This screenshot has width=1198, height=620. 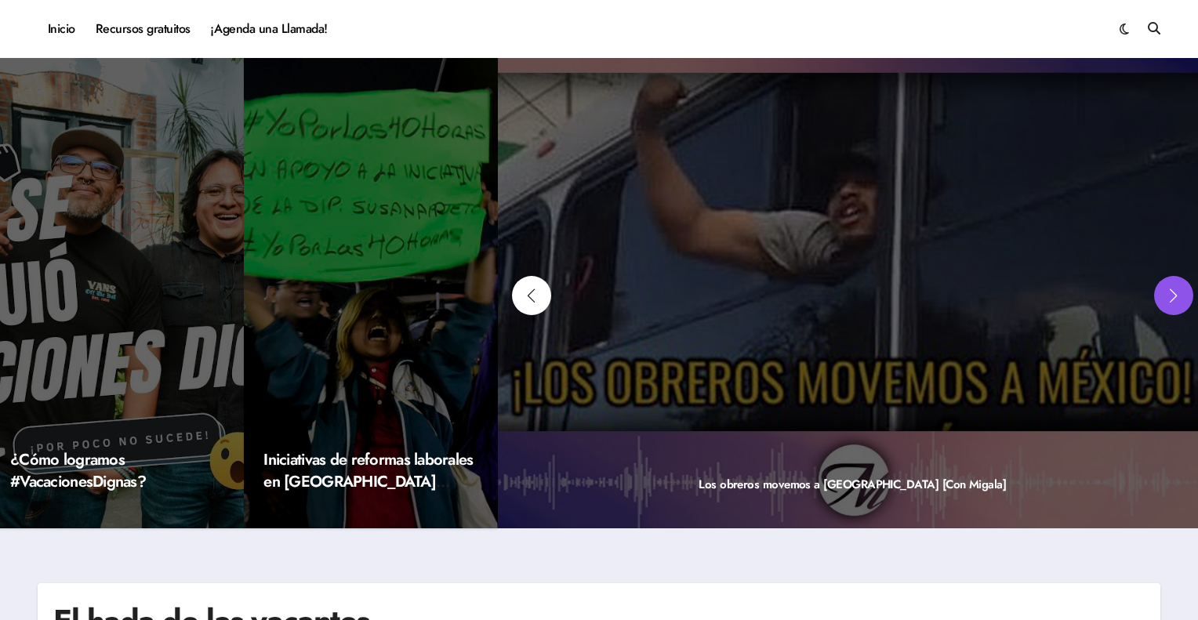 What do you see at coordinates (269, 29) in the screenshot?
I see `a: ¡Agenda una Llamada!` at bounding box center [269, 29].